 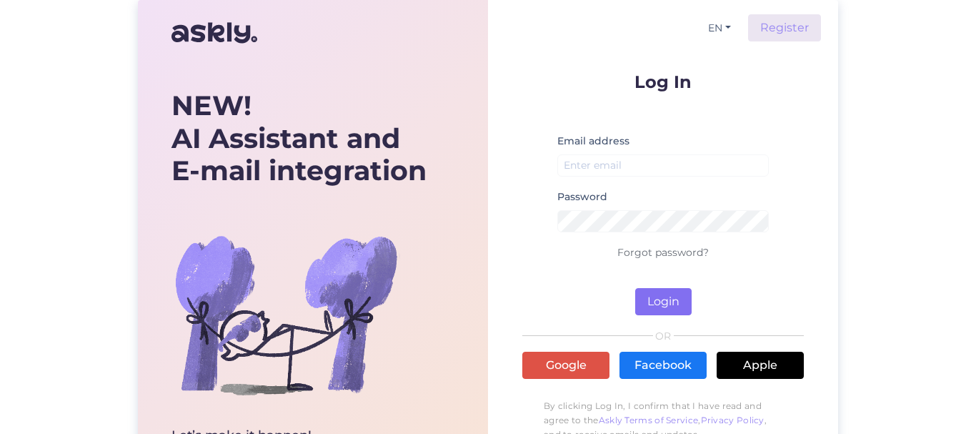 I want to click on a: Google, so click(x=566, y=365).